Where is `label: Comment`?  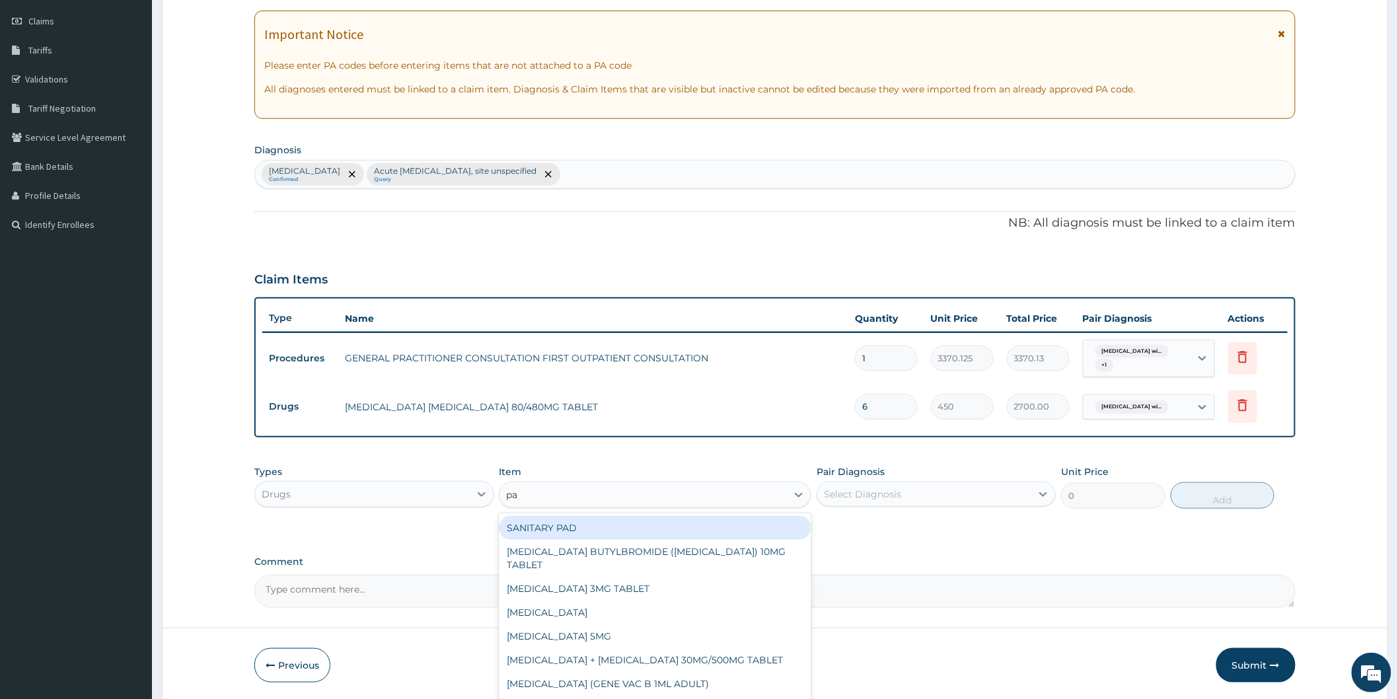 label: Comment is located at coordinates (775, 562).